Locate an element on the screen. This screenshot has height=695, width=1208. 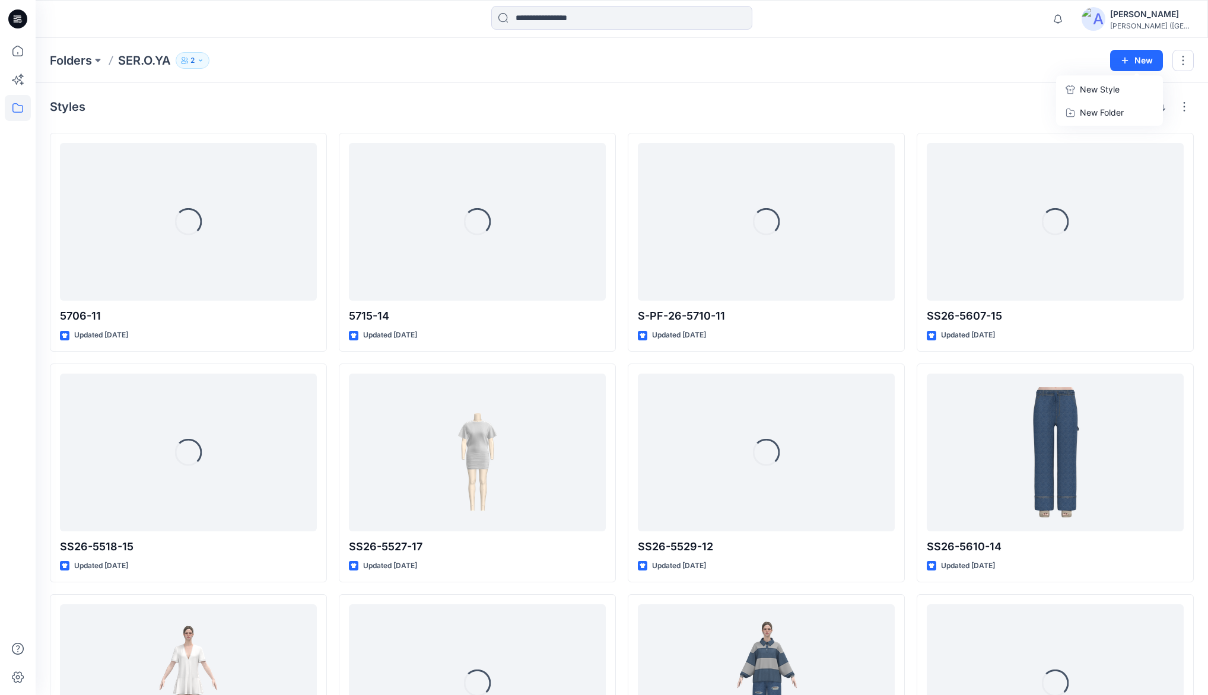
img: avatar is located at coordinates (1094, 19).